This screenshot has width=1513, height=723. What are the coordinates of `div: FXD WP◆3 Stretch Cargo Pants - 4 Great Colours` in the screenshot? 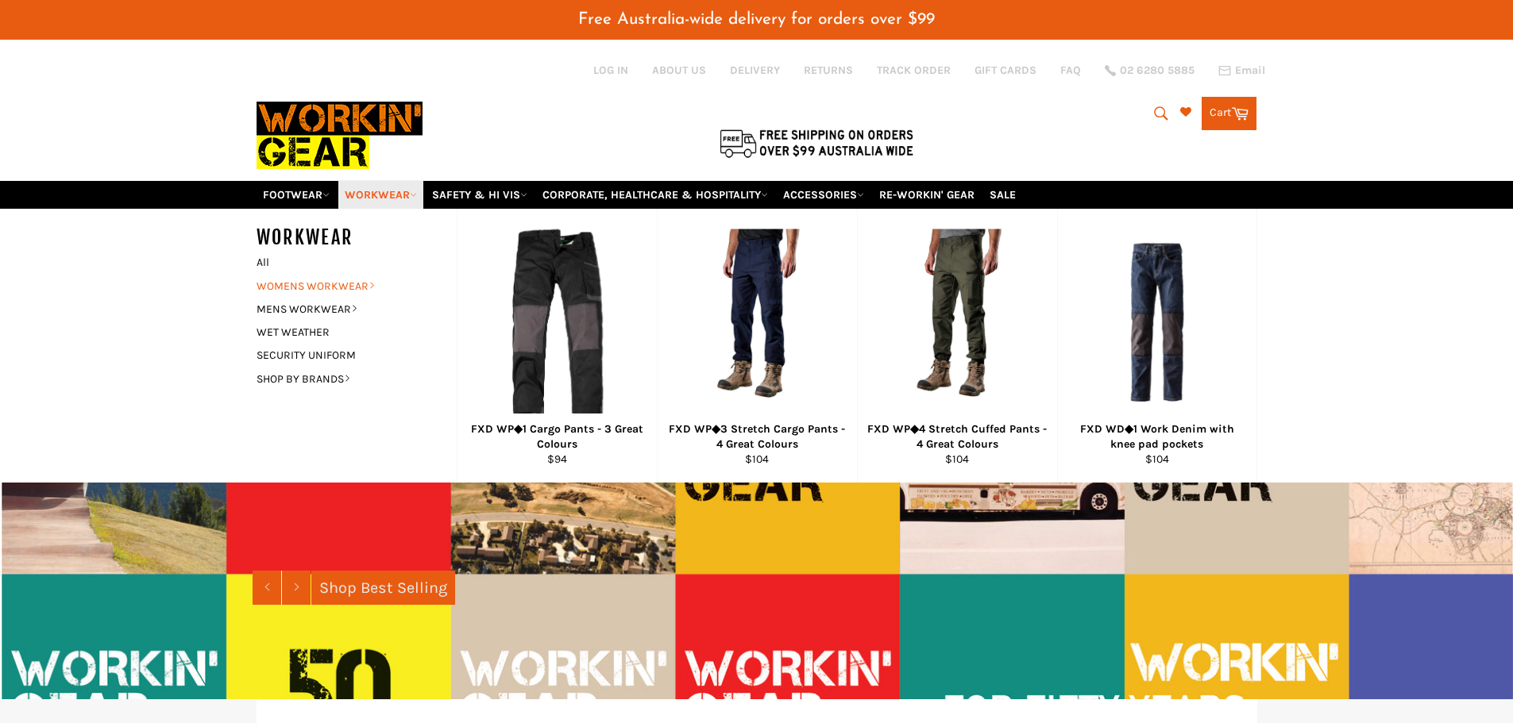 It's located at (757, 437).